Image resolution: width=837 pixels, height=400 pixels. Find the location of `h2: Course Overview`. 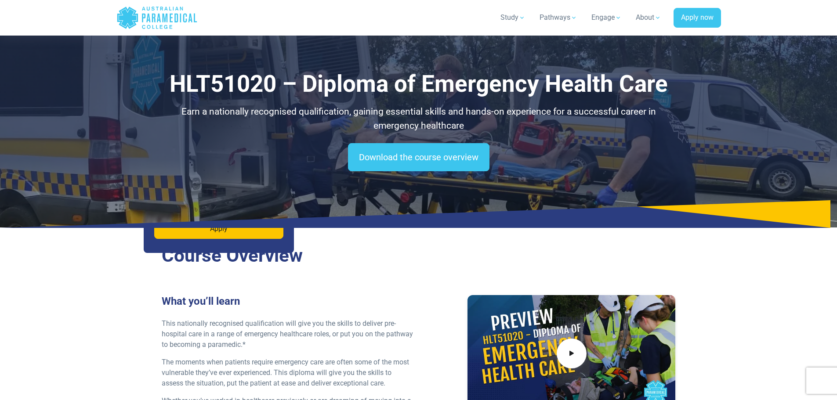

h2: Course Overview is located at coordinates (419, 256).